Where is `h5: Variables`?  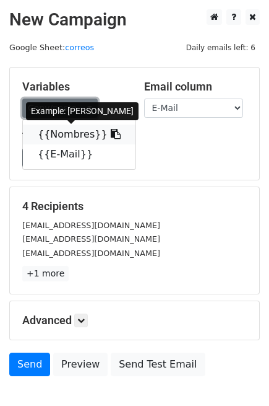
h5: Variables is located at coordinates (74, 87).